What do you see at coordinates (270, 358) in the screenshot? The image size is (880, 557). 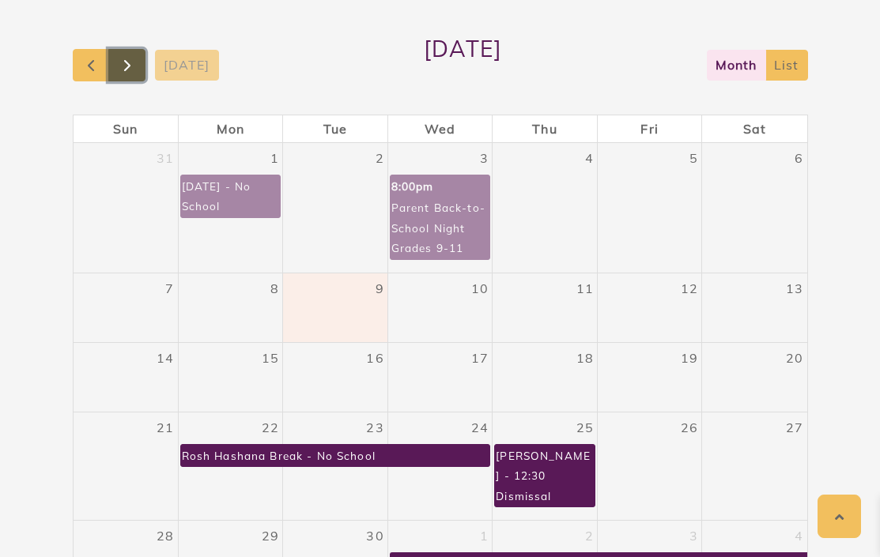 I see `a: September 15, 2025` at bounding box center [270, 358].